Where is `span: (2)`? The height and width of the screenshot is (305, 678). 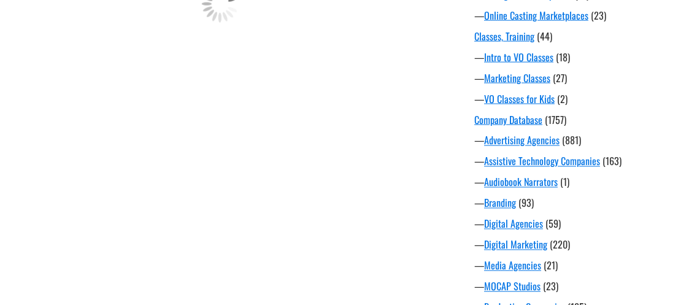
span: (2) is located at coordinates (562, 99).